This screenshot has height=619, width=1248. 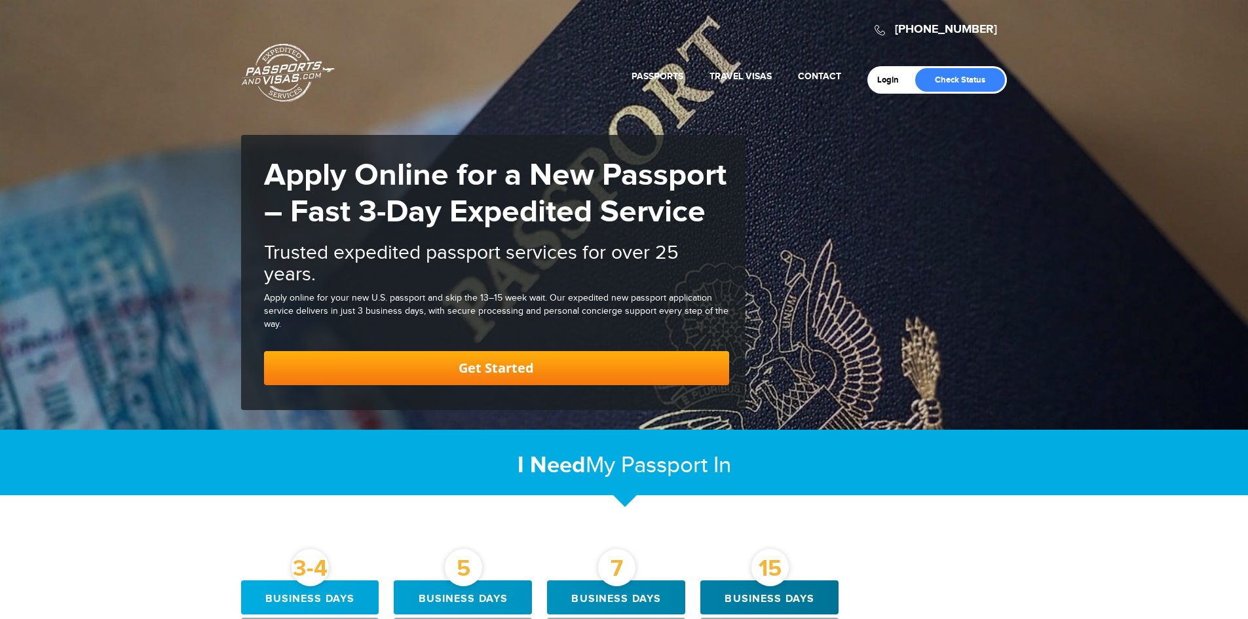 What do you see at coordinates (495, 194) in the screenshot?
I see `strong: Apply Online for a New Passport – Fast 3-Day Expedited Service` at bounding box center [495, 194].